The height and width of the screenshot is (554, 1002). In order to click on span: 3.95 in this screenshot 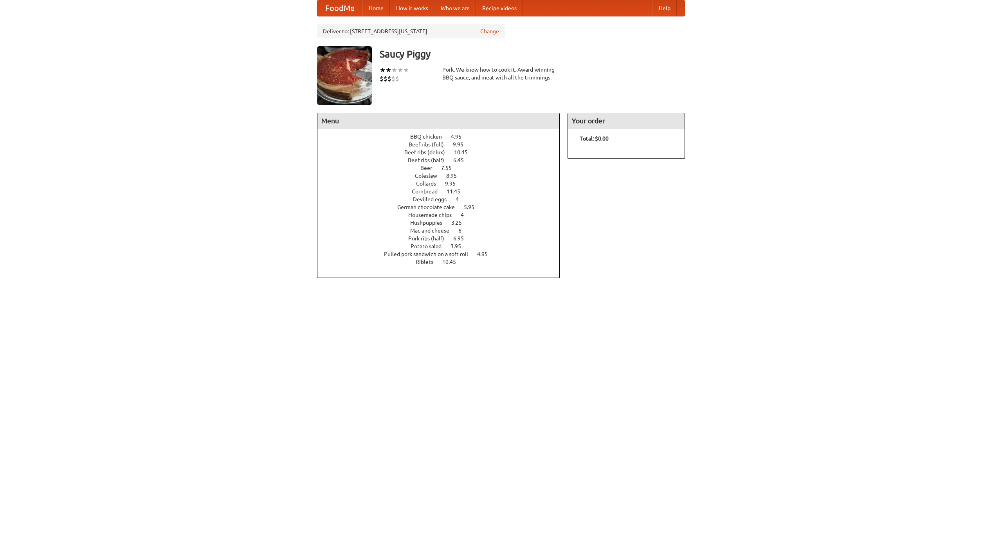, I will do `click(460, 246)`.